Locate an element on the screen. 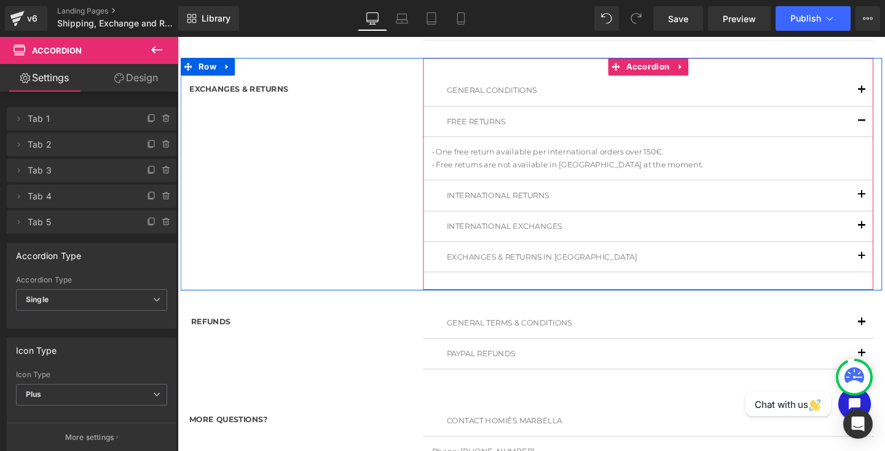 The width and height of the screenshot is (885, 451). p: FREE RETURNS is located at coordinates (495, 89).